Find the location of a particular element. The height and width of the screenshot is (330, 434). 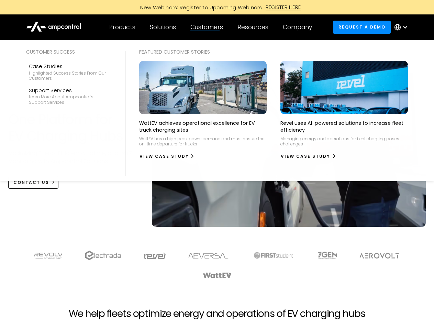

img: WattEV logo is located at coordinates (217, 275).